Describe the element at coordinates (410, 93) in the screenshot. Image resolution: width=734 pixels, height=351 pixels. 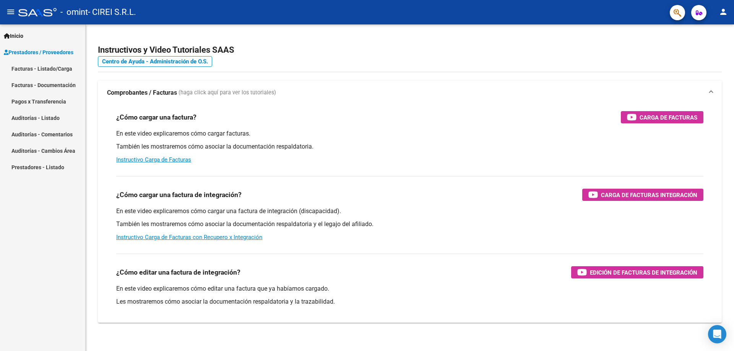
I see `mat-expansion-panel-header: Comprobantes / Facturas (haga click aquí para ver los tutoriales)` at that location.